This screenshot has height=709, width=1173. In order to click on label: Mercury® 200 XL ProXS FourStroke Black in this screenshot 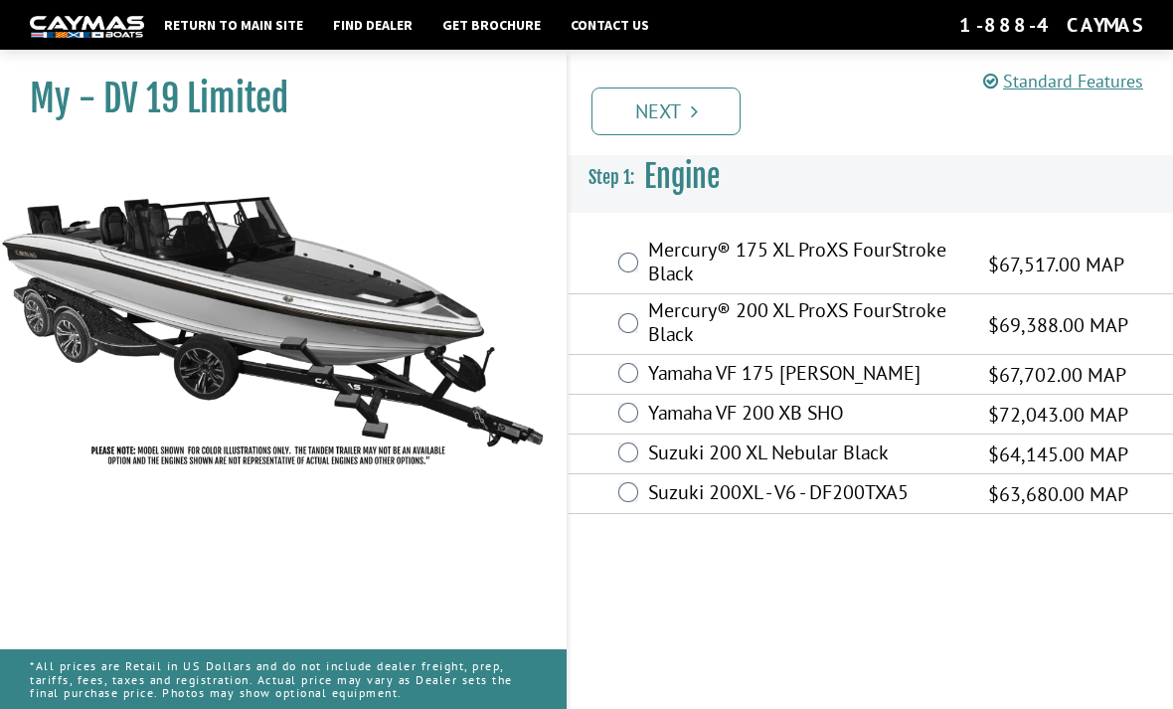, I will do `click(805, 324)`.